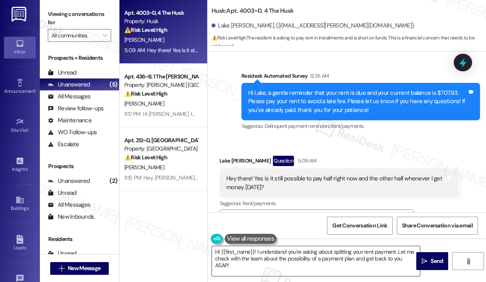  Describe the element at coordinates (20, 126) in the screenshot. I see `a: Site Visit •` at that location.